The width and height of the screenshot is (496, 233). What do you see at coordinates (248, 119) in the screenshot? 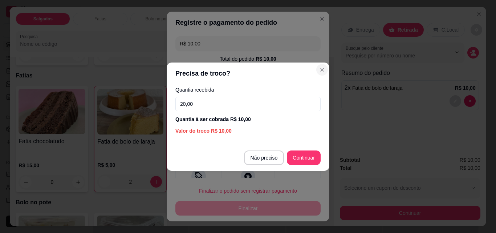
I see `div: Quantia à ser cobrada R$ 10,00` at bounding box center [248, 119].